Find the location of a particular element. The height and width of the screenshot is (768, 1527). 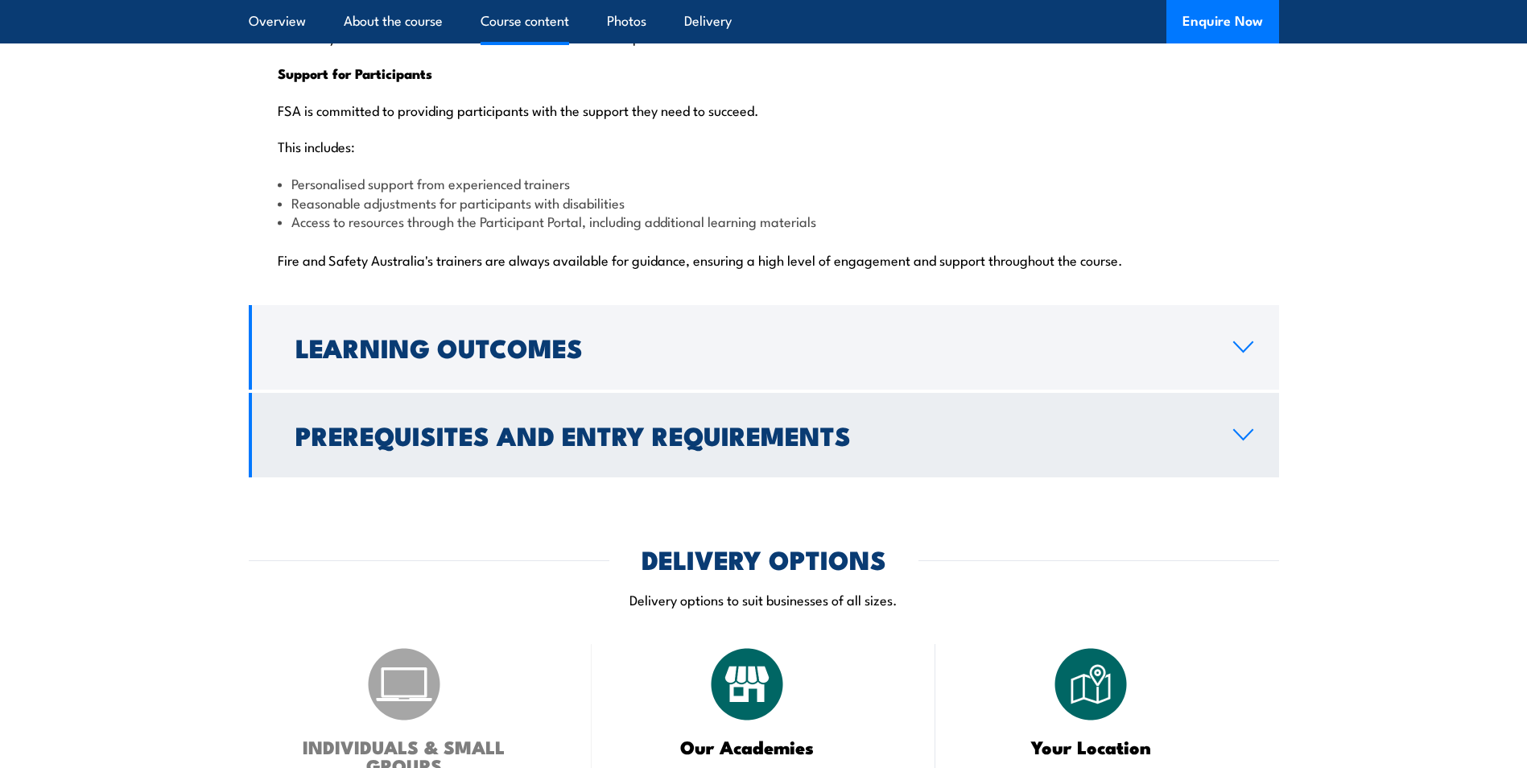

p: This includes: is located at coordinates (764, 146).